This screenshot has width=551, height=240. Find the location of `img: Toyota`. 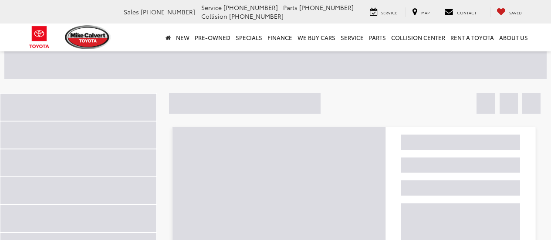

img: Toyota is located at coordinates (39, 37).